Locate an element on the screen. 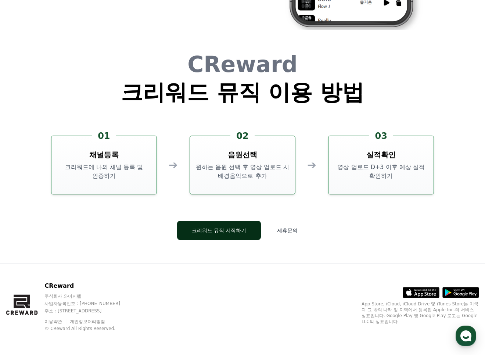 The height and width of the screenshot is (355, 485). h3: 채널등록 is located at coordinates (104, 155).